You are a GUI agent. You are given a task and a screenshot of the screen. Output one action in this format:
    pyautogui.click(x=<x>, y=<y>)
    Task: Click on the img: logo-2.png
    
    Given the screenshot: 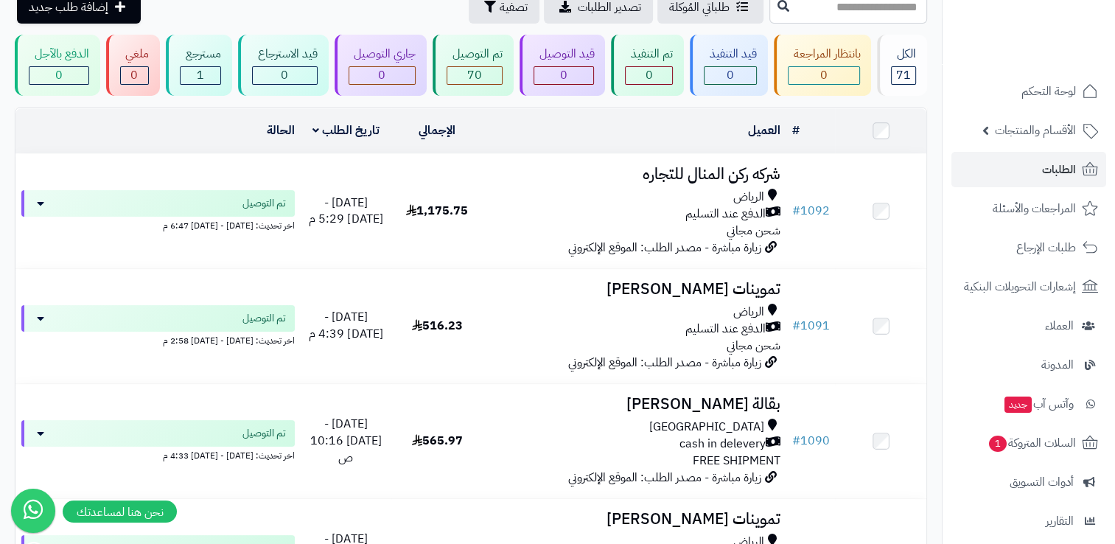 What is the action you would take?
    pyautogui.click(x=1058, y=32)
    